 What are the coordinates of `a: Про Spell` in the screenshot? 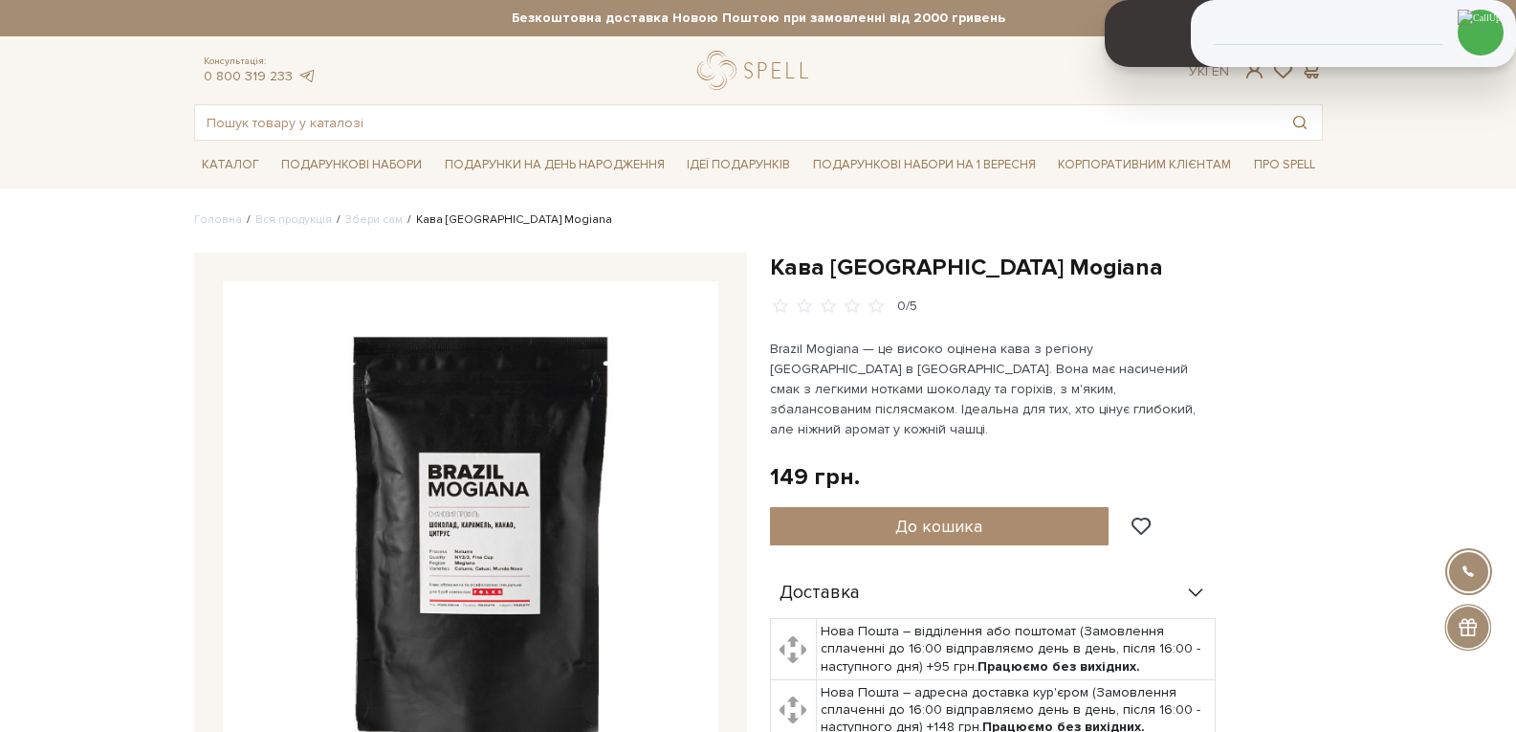 It's located at (1285, 165).